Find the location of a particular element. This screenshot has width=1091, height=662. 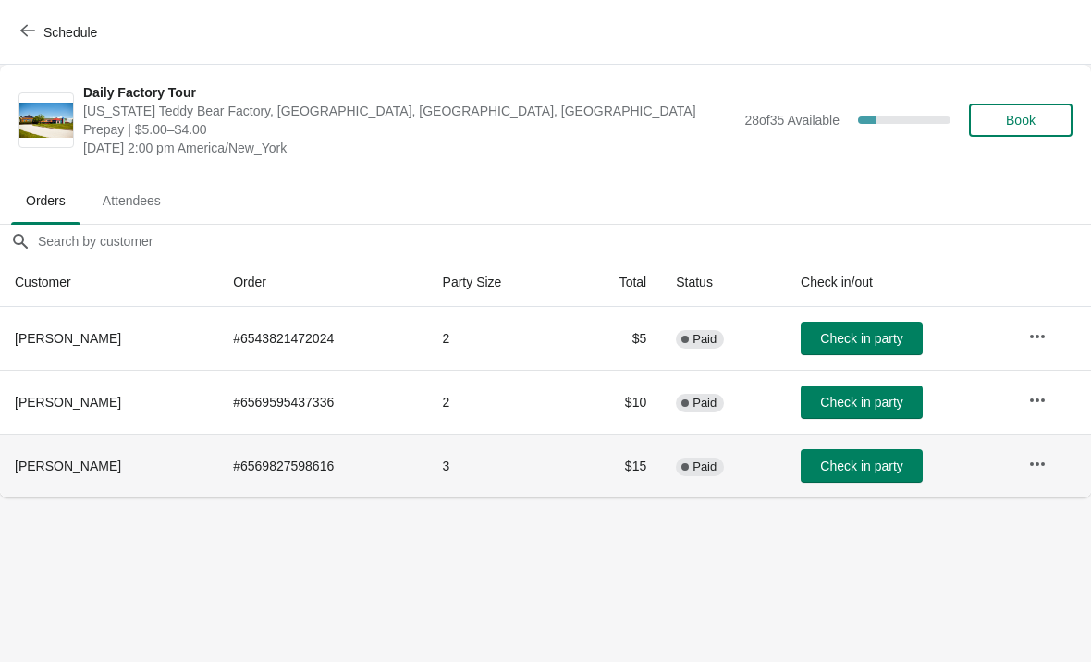

th: Total is located at coordinates (615, 282).